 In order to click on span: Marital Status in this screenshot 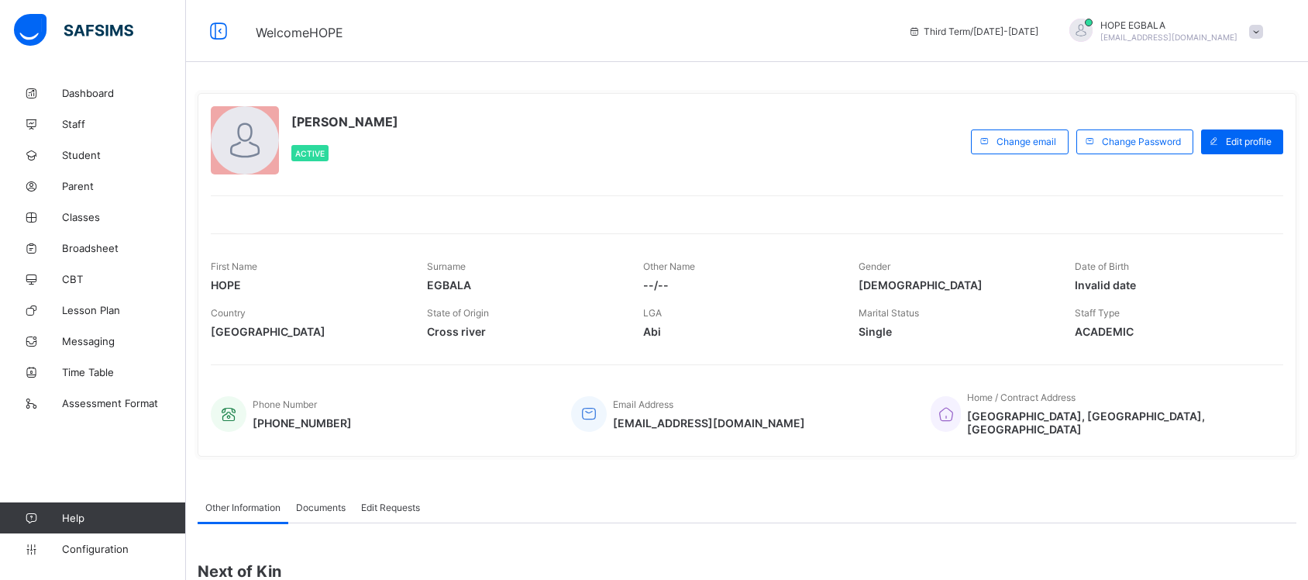, I will do `click(889, 312)`.